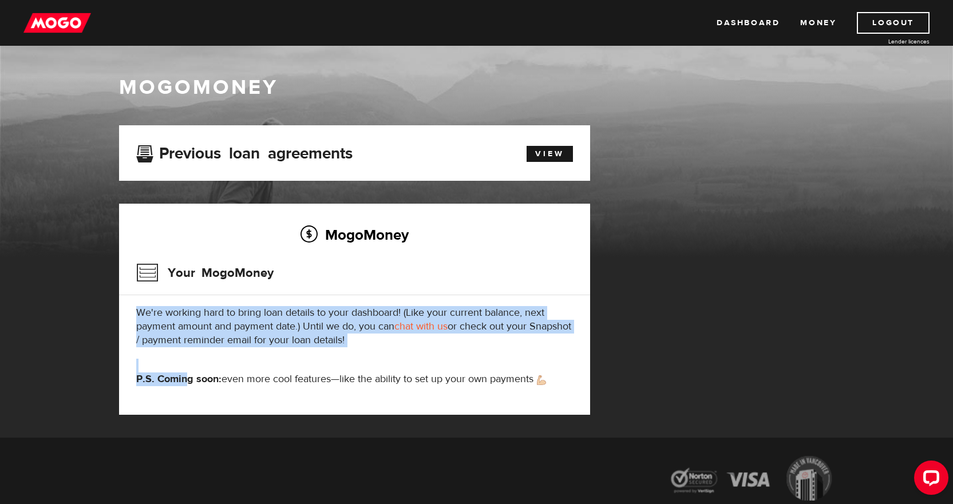 The height and width of the screenshot is (504, 953). I want to click on img: strong arm emoji, so click(541, 380).